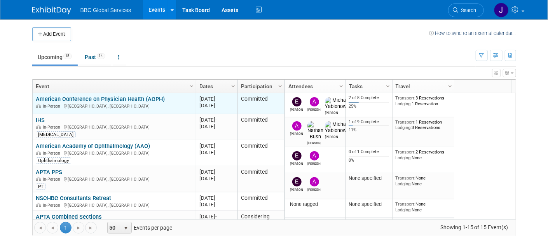  I want to click on span: Go to the next page, so click(78, 228).